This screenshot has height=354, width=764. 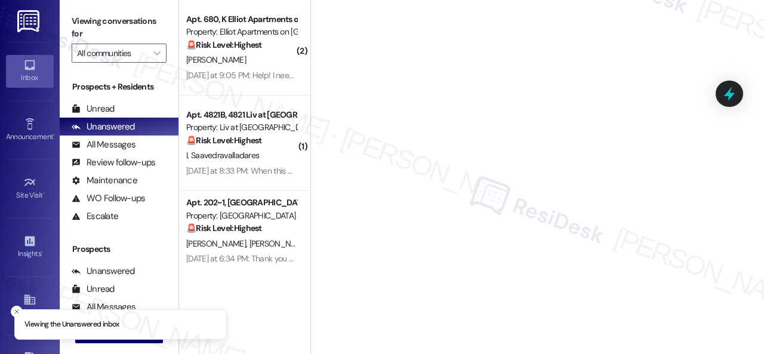 What do you see at coordinates (105, 180) in the screenshot?
I see `div: Maintenance` at bounding box center [105, 180].